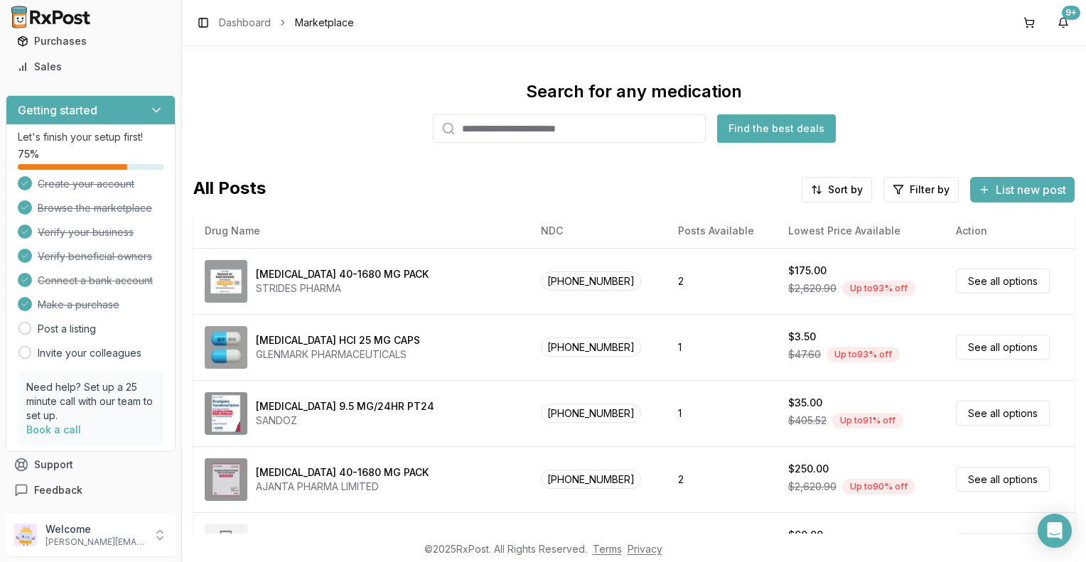  What do you see at coordinates (645, 549) in the screenshot?
I see `a: Privacy` at bounding box center [645, 549].